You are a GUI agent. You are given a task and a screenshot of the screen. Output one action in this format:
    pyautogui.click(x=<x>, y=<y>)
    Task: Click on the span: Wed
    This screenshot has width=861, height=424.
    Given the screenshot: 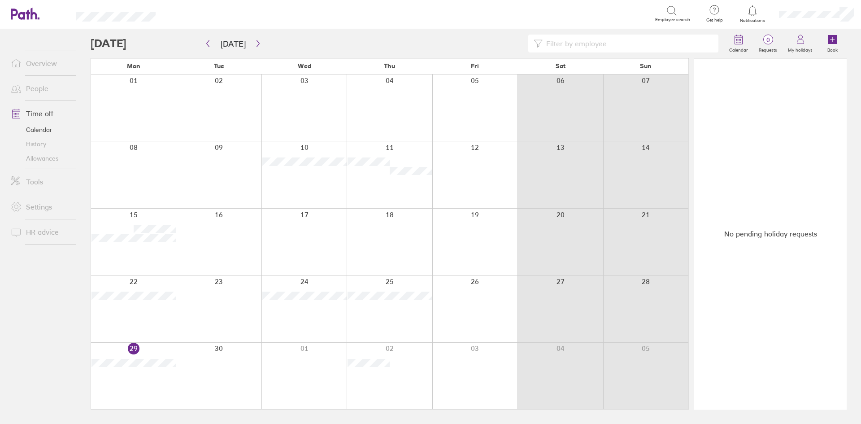 What is the action you would take?
    pyautogui.click(x=304, y=66)
    